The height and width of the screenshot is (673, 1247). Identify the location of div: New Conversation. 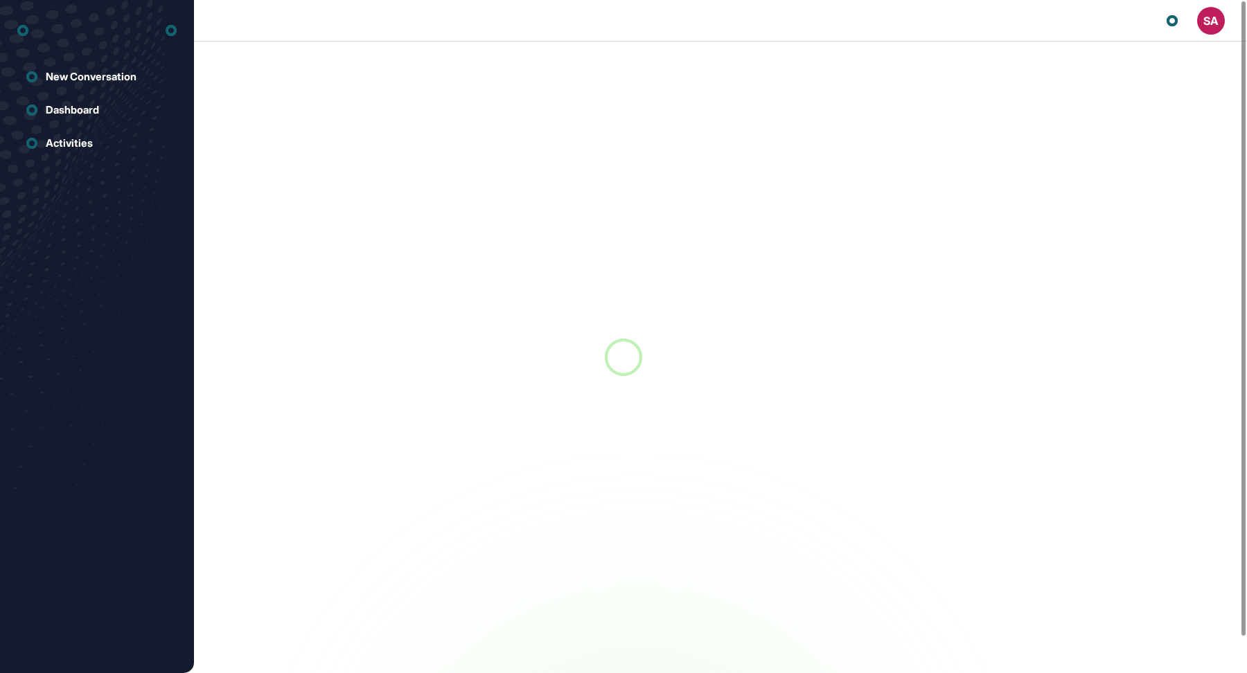
(91, 77).